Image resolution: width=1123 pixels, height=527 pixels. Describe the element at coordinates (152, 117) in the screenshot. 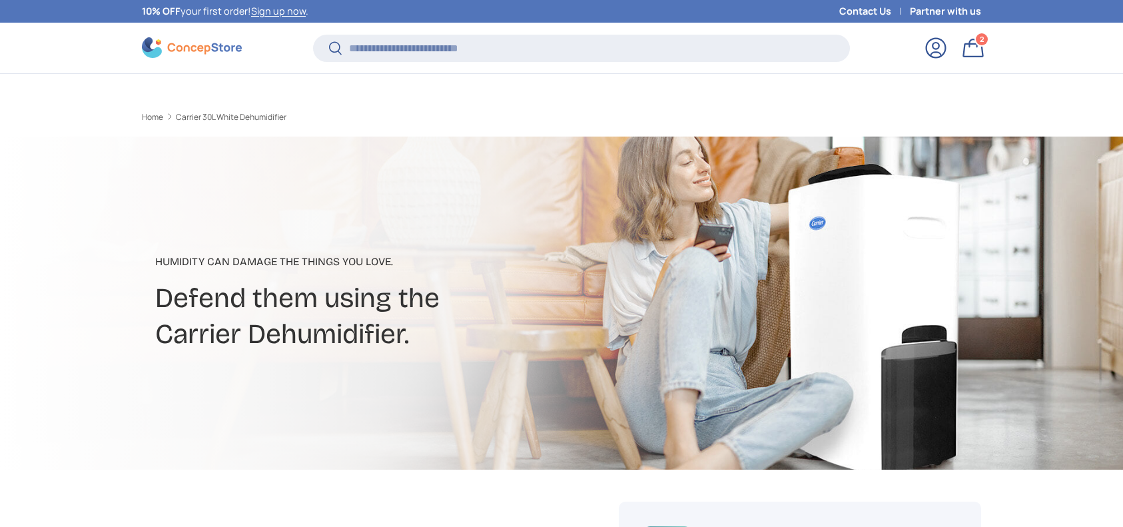

I see `a: Home` at that location.